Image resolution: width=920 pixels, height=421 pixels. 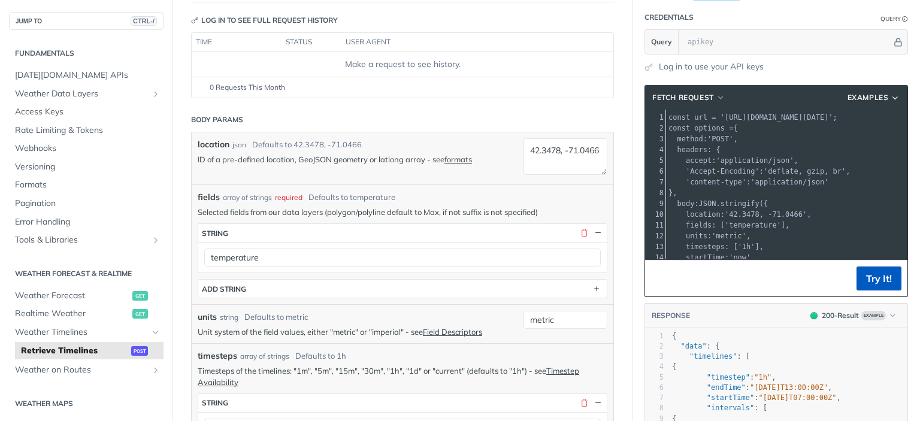 What do you see at coordinates (402, 403) in the screenshot?
I see `button: string` at bounding box center [402, 403].